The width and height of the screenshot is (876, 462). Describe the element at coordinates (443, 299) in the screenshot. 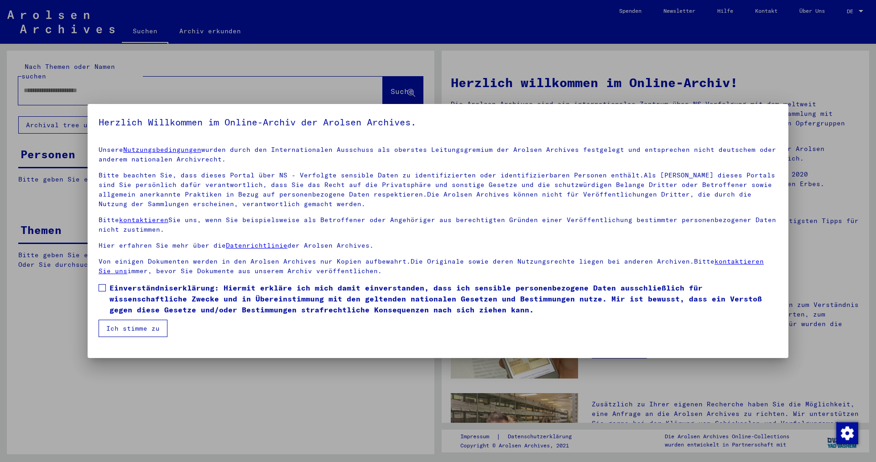

I see `span: Einverständniserklärung: Hiermit erkläre ich mich damit einverstanden, dass ich sensible personen...` at that location.